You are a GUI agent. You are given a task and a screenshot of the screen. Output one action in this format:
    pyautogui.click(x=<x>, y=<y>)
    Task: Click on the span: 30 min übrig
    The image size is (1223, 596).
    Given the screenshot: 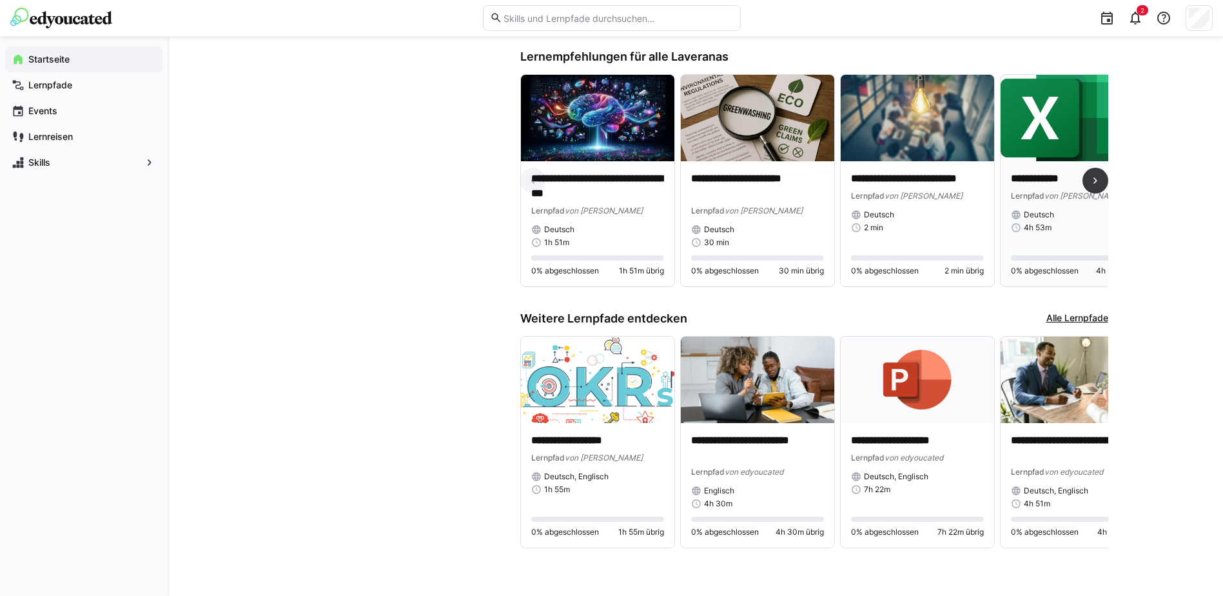 What is the action you would take?
    pyautogui.click(x=801, y=271)
    